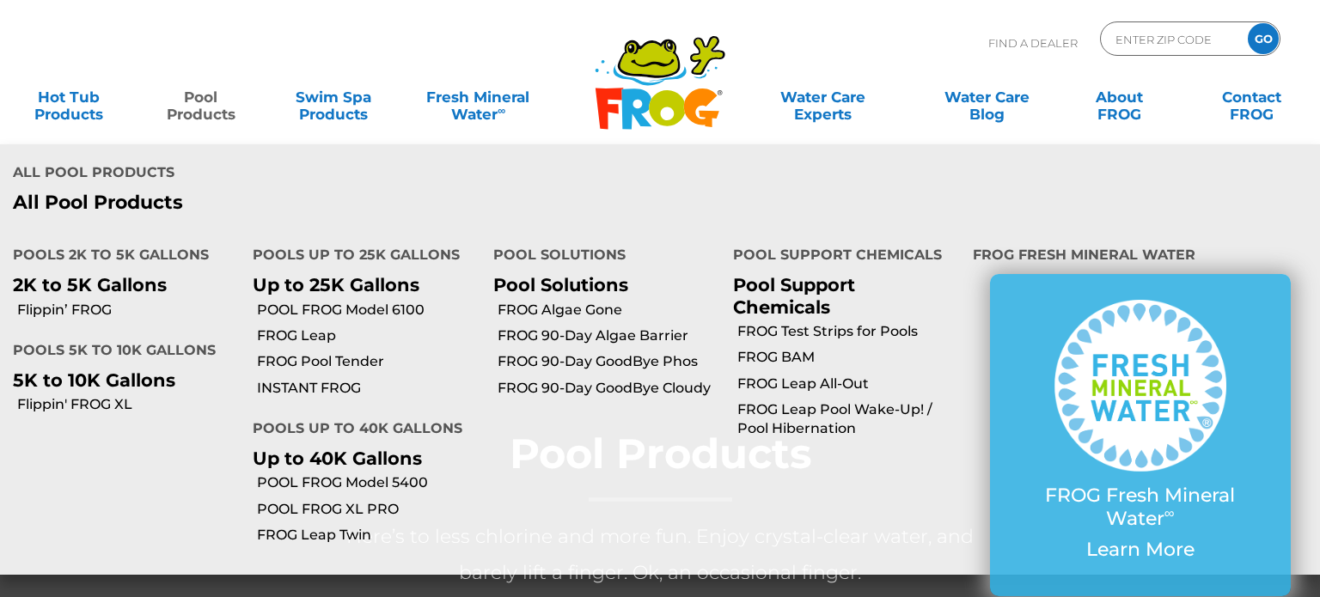 The width and height of the screenshot is (1320, 597). Describe the element at coordinates (848, 419) in the screenshot. I see `a: FROG Leap Pool Wake-Up! / Pool Hibernation` at that location.